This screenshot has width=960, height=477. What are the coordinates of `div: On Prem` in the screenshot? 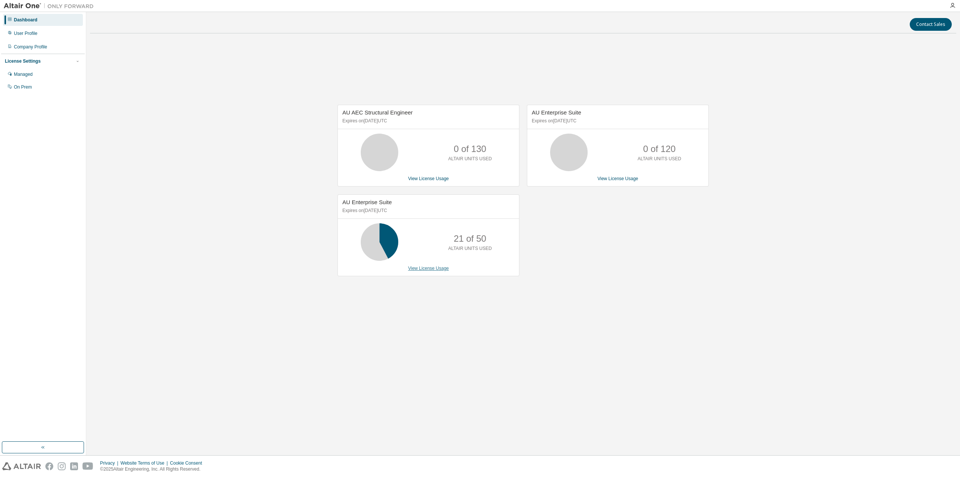 It's located at (23, 87).